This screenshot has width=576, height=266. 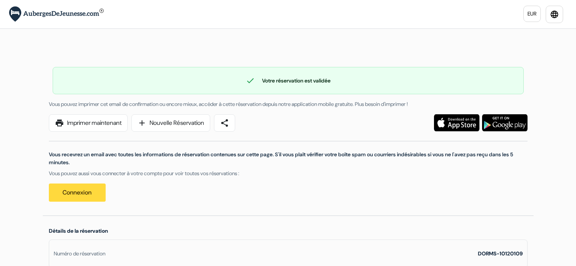 What do you see at coordinates (554, 14) in the screenshot?
I see `a: language` at bounding box center [554, 14].